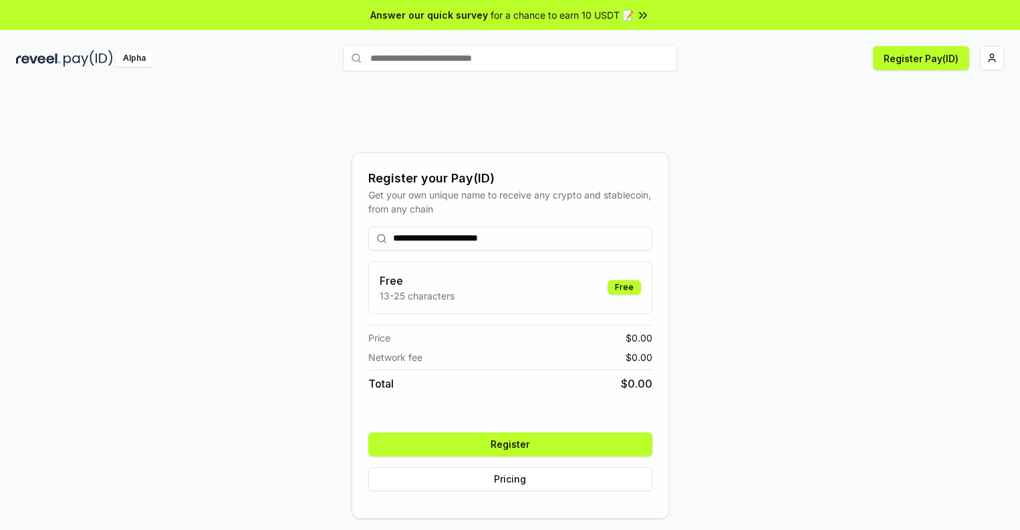 Image resolution: width=1020 pixels, height=530 pixels. What do you see at coordinates (510, 179) in the screenshot?
I see `div: Register your Pay(ID)` at bounding box center [510, 179].